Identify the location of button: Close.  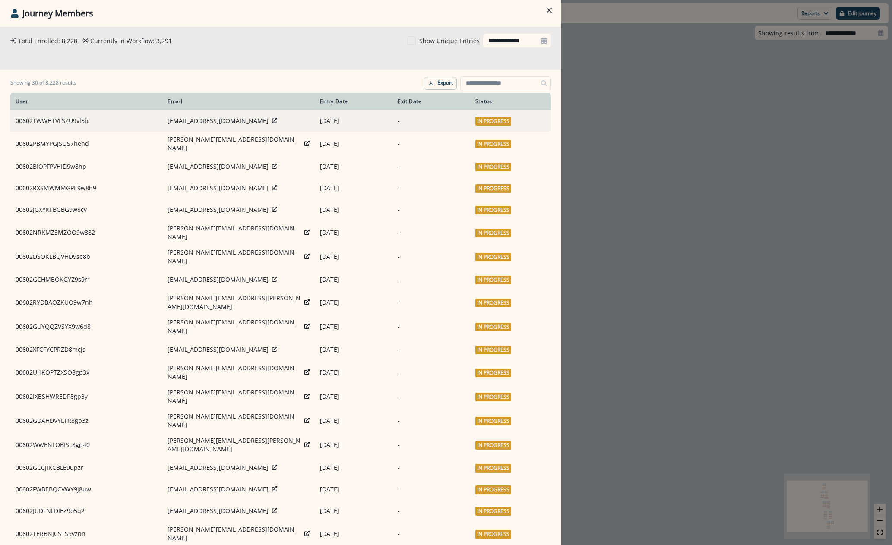
(549, 10).